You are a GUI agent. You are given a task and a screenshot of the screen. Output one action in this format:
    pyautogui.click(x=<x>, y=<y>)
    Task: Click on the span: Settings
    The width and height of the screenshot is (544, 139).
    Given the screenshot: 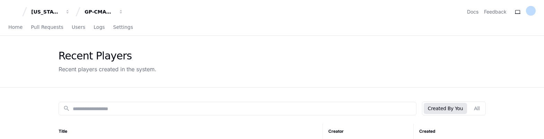 What is the action you would take?
    pyautogui.click(x=123, y=27)
    